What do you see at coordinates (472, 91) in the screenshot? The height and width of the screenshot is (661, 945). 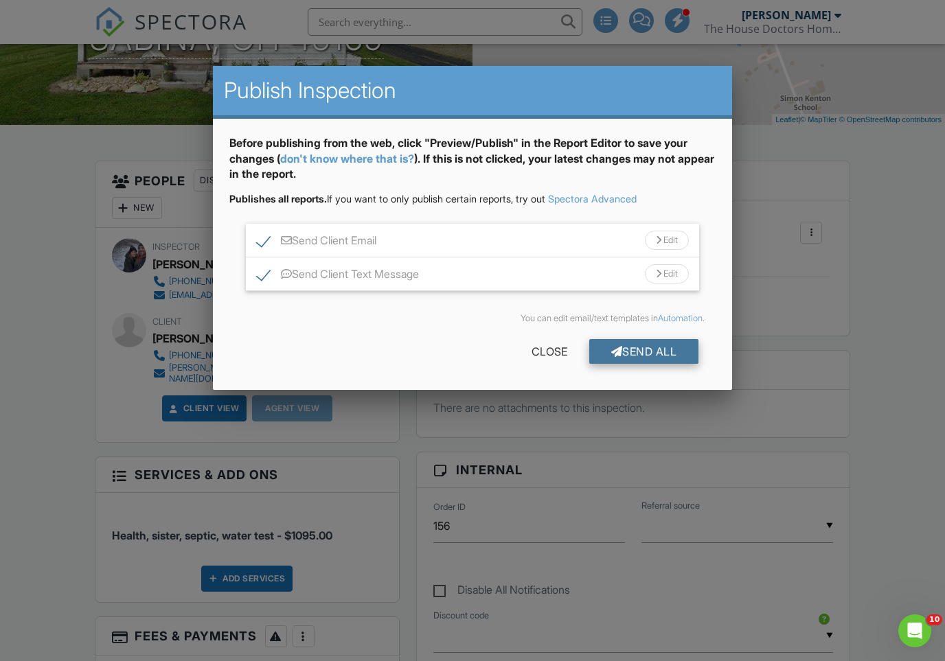 I see `h2: Publish Inspection` at bounding box center [472, 91].